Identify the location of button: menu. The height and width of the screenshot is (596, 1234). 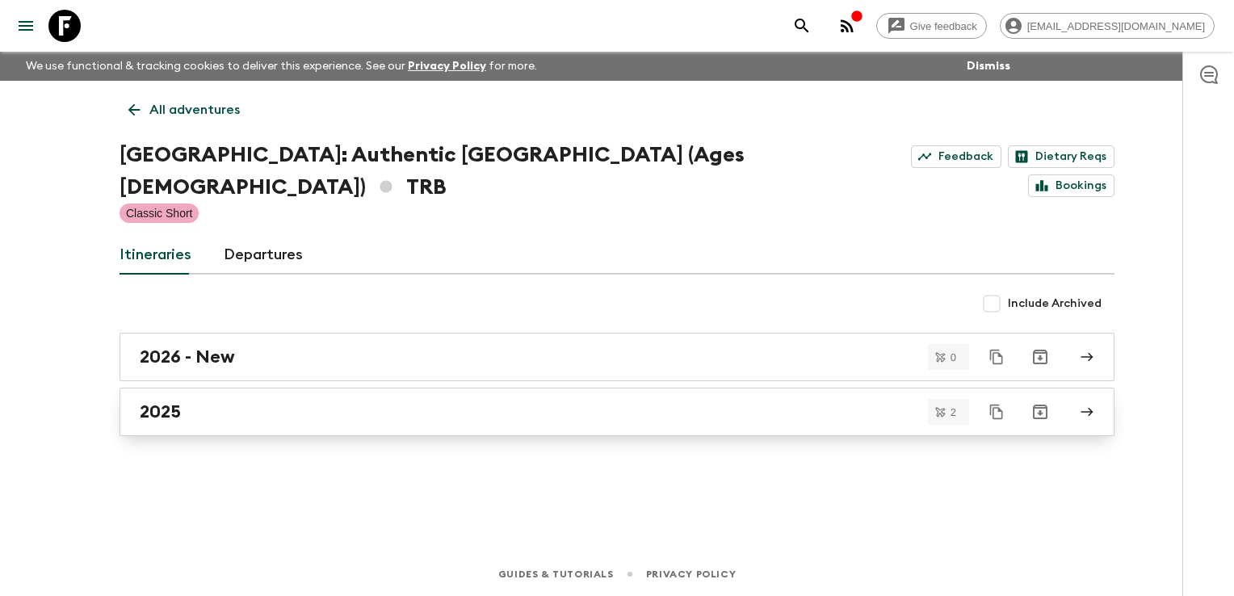
(26, 26).